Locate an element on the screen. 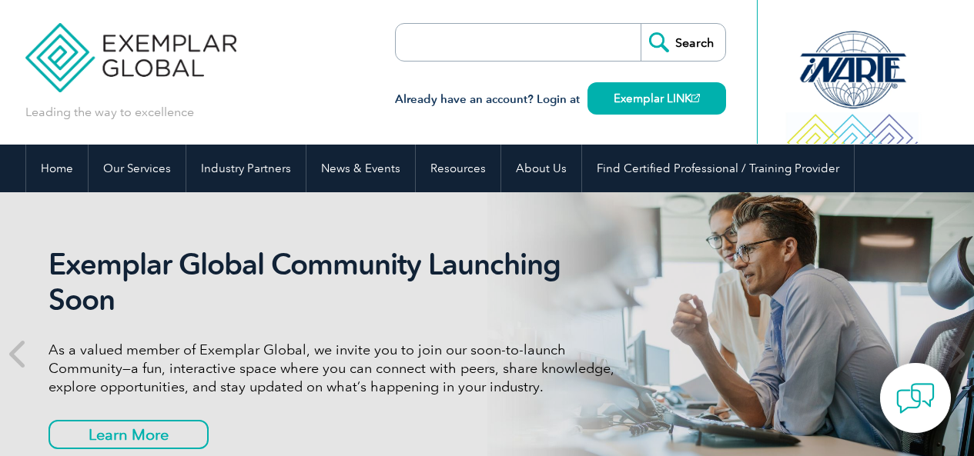  input: Search is located at coordinates (683, 42).